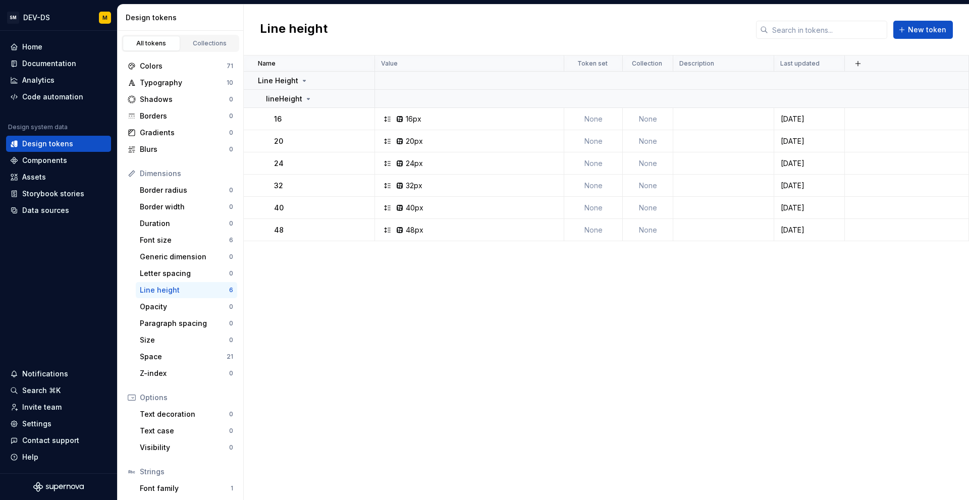 The height and width of the screenshot is (500, 969). Describe the element at coordinates (59, 487) in the screenshot. I see `a: Supernova Logo` at that location.